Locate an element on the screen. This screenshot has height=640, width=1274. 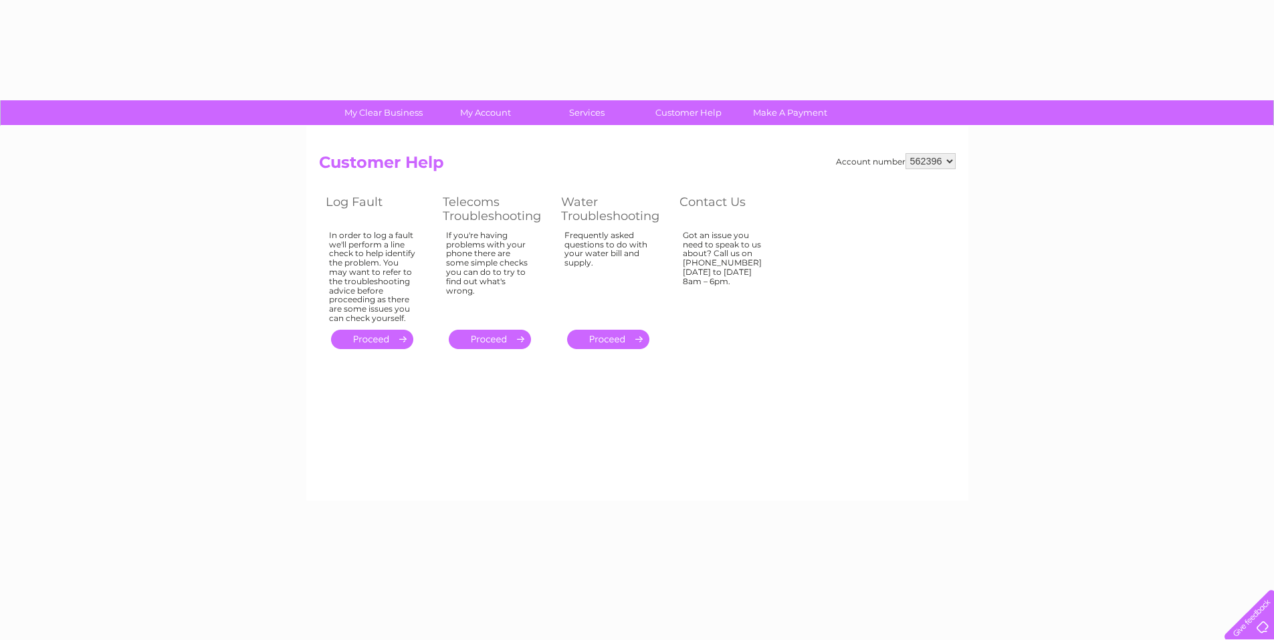
a: Make A Payment is located at coordinates (790, 112).